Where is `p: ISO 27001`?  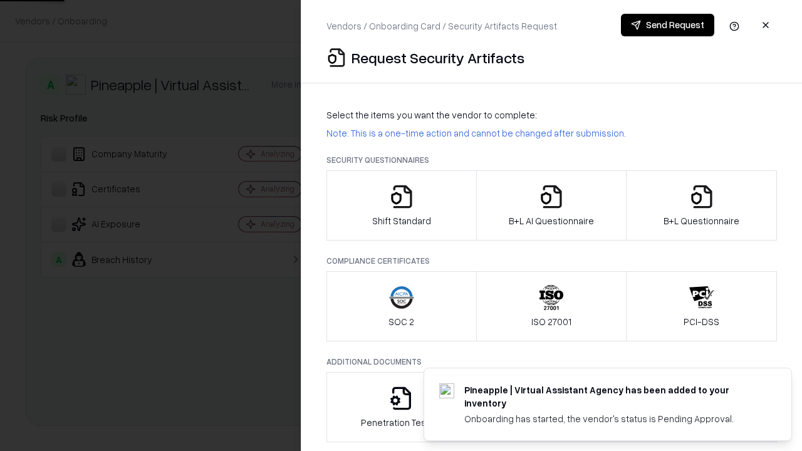 p: ISO 27001 is located at coordinates (551, 321).